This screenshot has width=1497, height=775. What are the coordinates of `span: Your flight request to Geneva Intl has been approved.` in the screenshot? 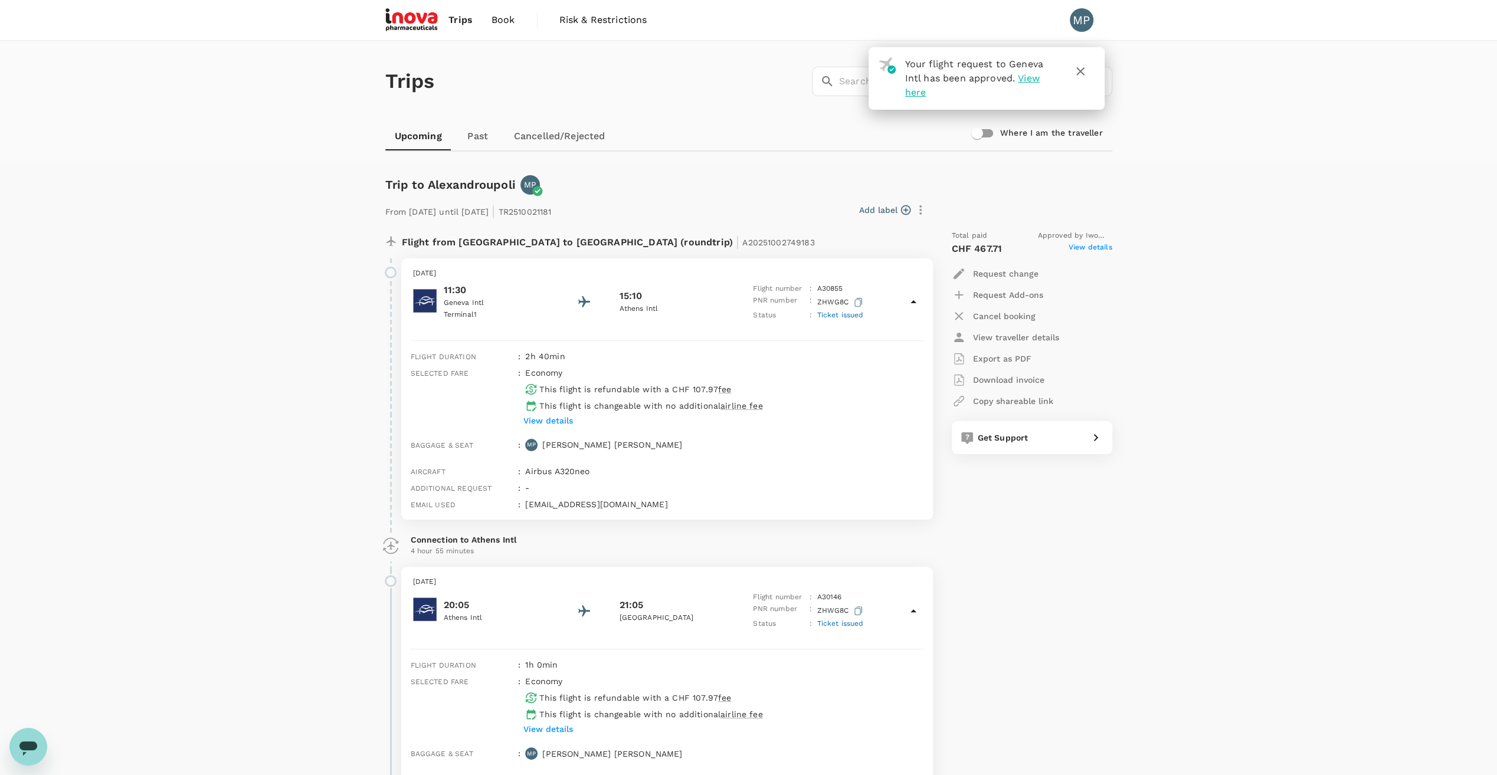 It's located at (974, 71).